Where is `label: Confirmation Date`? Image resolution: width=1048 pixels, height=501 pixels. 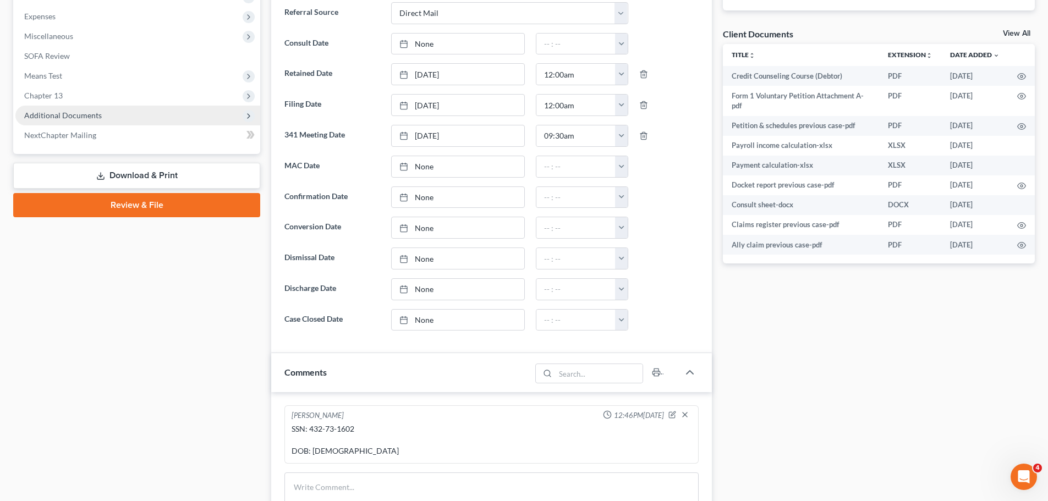 label: Confirmation Date is located at coordinates (332, 197).